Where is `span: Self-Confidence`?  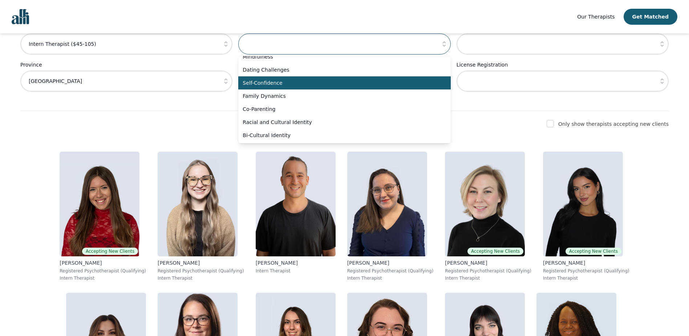 span: Self-Confidence is located at coordinates (340, 83).